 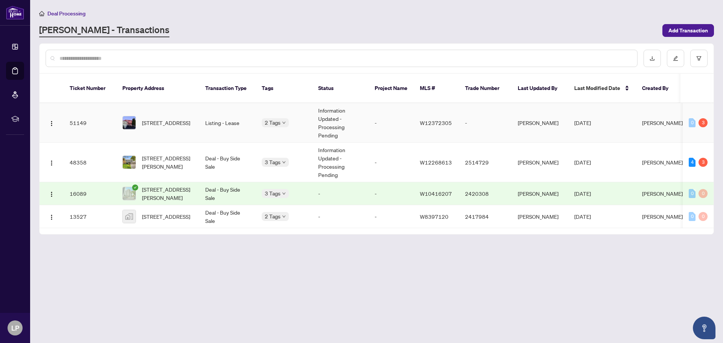 What do you see at coordinates (699, 58) in the screenshot?
I see `button: filter` at bounding box center [699, 58].